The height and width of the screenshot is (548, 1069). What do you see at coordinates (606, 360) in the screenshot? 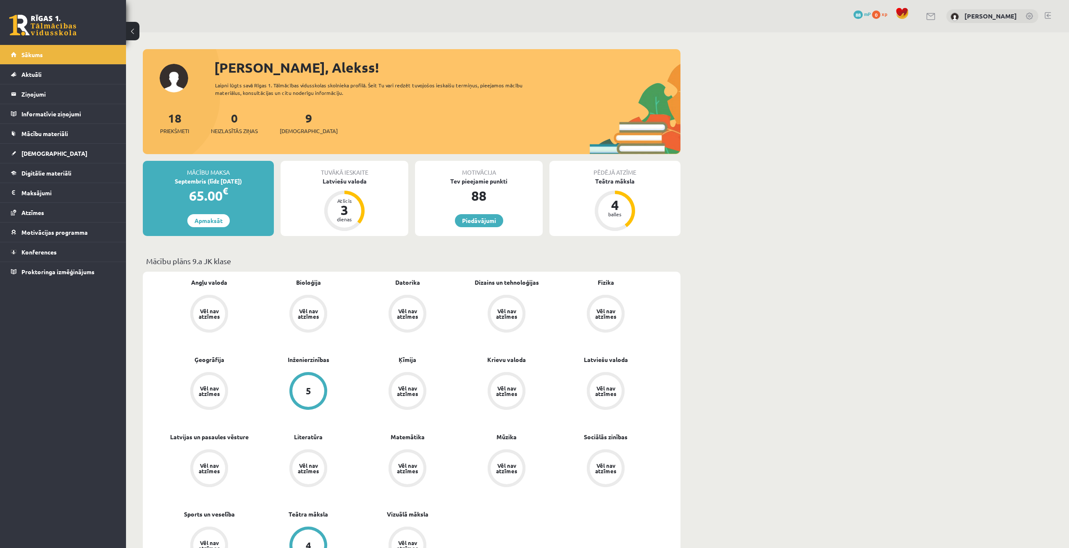
I see `a: Latviešu valoda` at bounding box center [606, 360].